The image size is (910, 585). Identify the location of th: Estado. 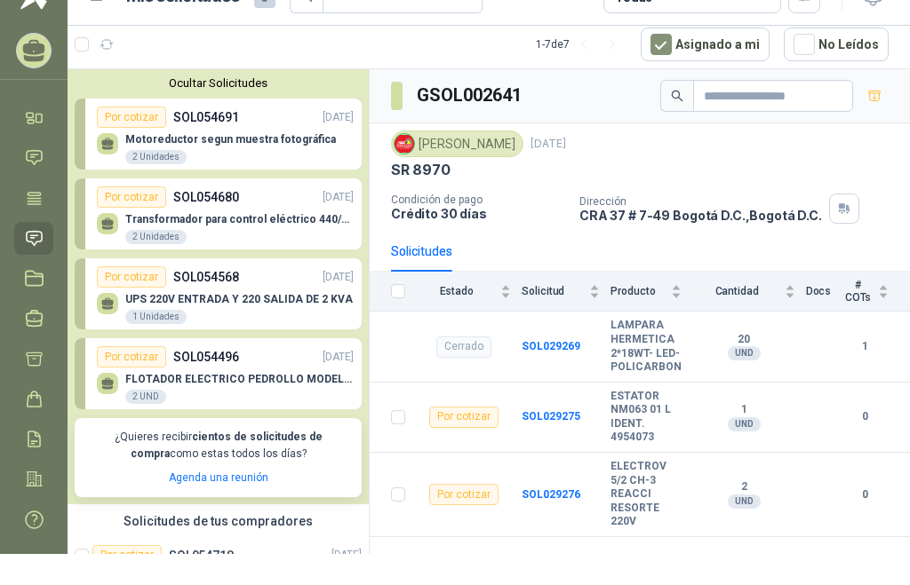
(468, 291).